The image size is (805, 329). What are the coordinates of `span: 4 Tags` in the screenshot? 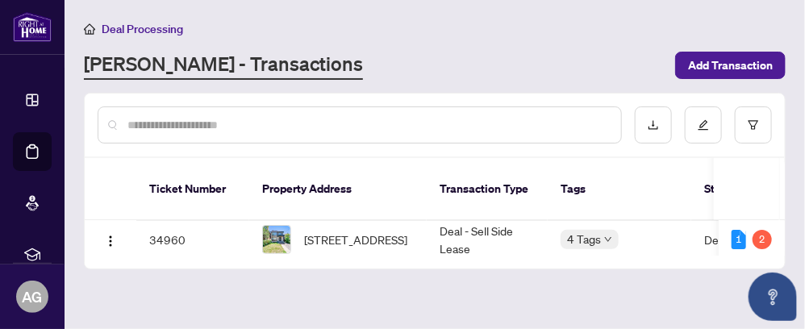 It's located at (584, 239).